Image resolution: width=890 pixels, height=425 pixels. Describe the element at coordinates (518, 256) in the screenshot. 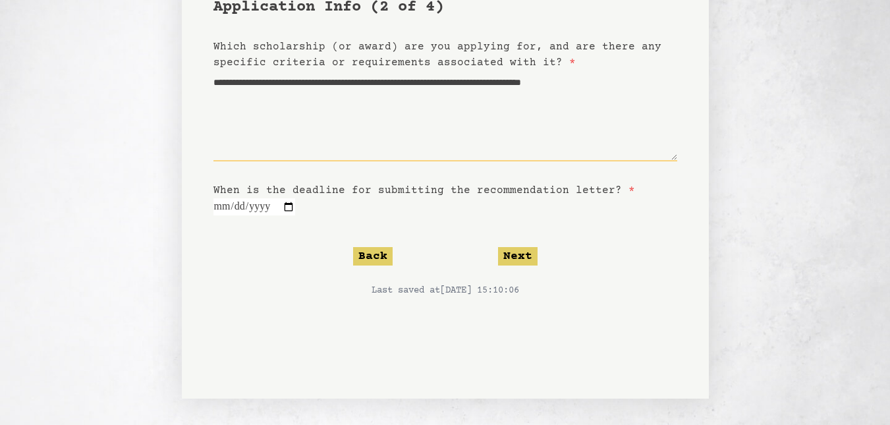

I see `button: Next` at that location.